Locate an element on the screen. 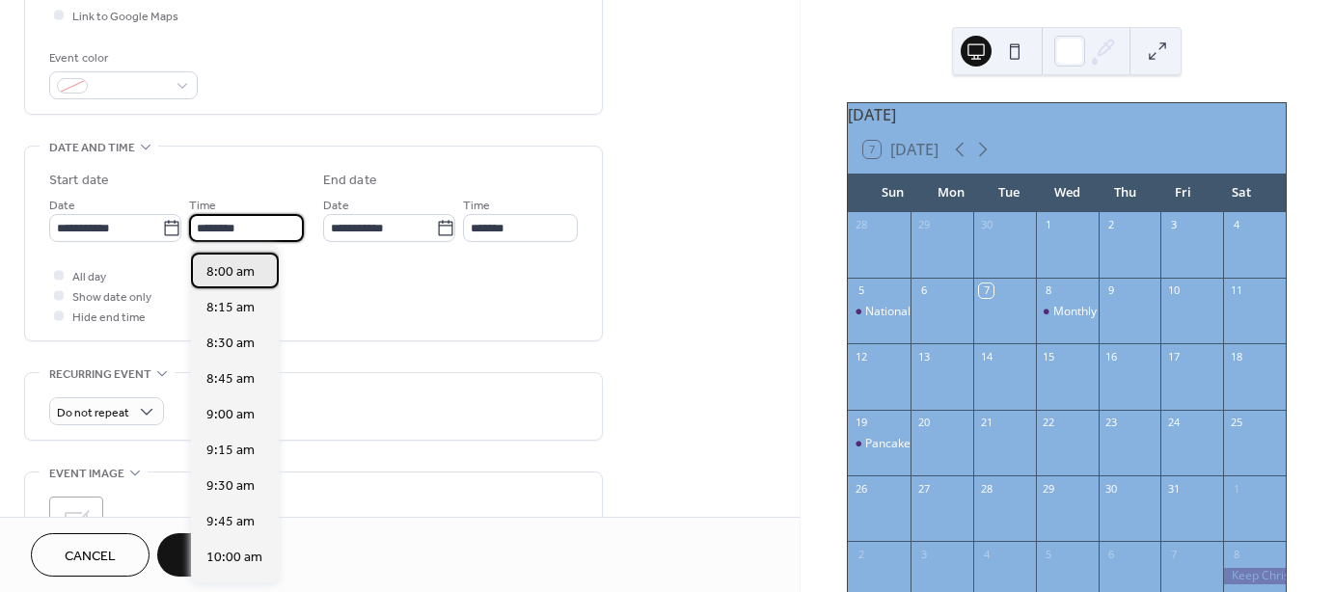 This screenshot has width=1333, height=592. div: 9 is located at coordinates (1111, 290).